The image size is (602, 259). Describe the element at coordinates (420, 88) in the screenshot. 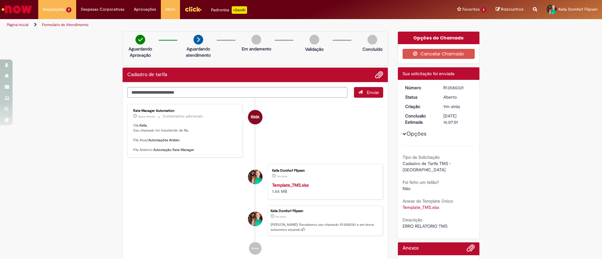

I see `dt: Número` at that location.